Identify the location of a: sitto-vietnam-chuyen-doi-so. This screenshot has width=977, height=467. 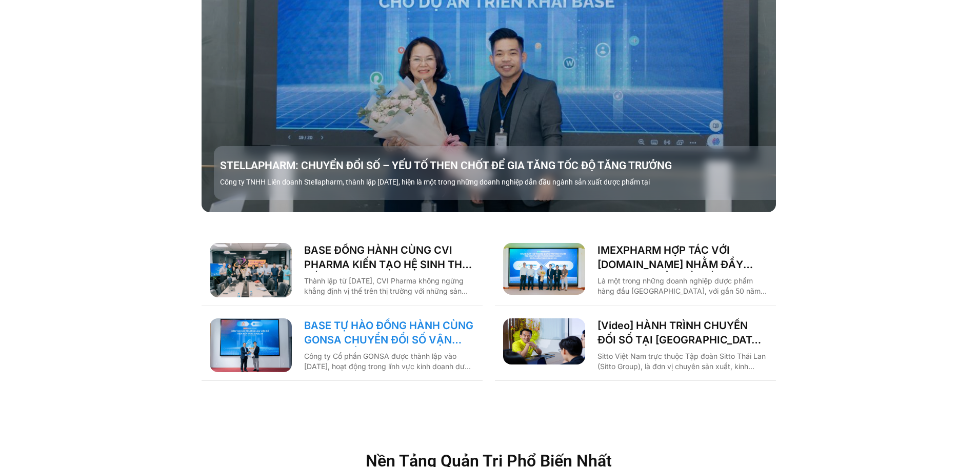
(544, 345).